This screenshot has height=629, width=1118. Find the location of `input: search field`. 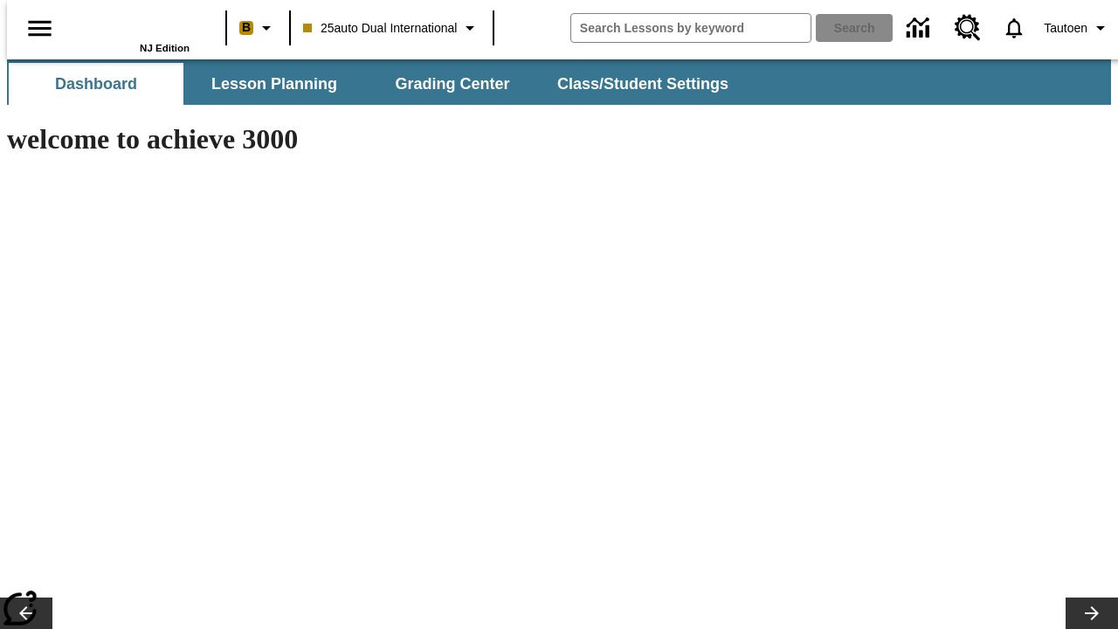

input: search field is located at coordinates (691, 28).